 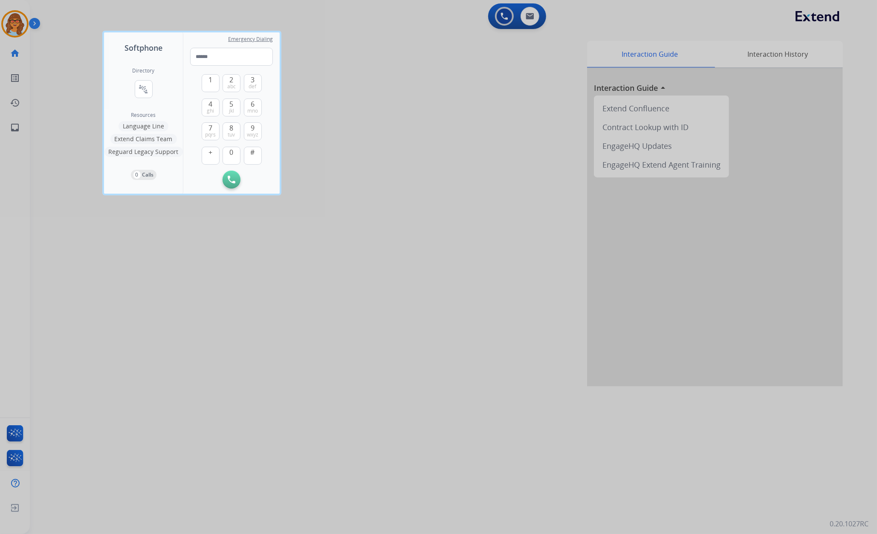 What do you see at coordinates (143, 126) in the screenshot?
I see `button: Language Line` at bounding box center [143, 126].